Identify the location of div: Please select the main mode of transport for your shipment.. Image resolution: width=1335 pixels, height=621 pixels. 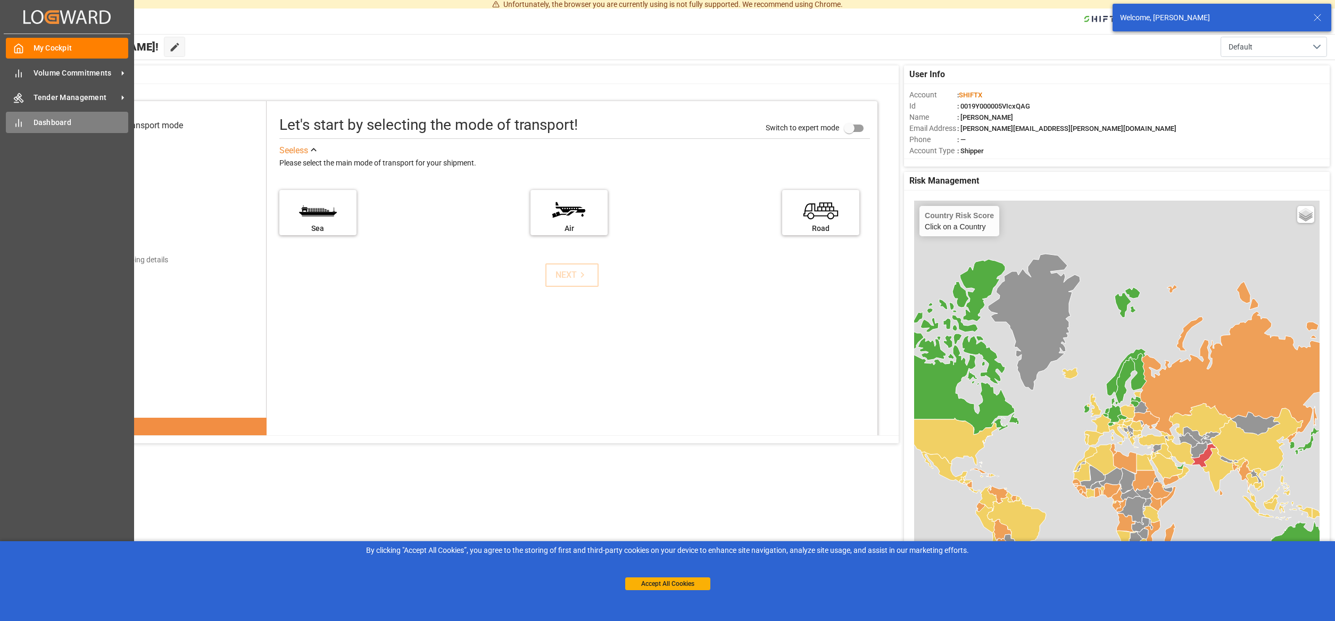
(575, 163).